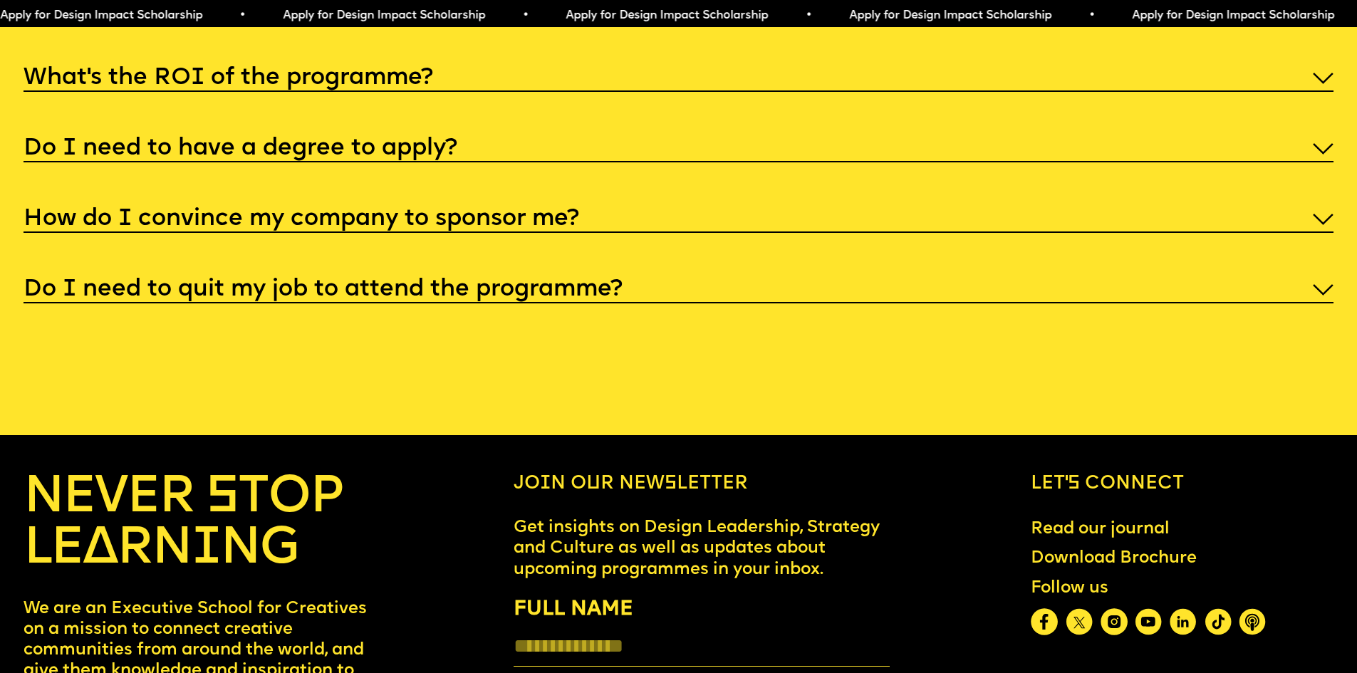 This screenshot has height=673, width=1357. What do you see at coordinates (1100, 528) in the screenshot?
I see `a: Read our journal` at bounding box center [1100, 528].